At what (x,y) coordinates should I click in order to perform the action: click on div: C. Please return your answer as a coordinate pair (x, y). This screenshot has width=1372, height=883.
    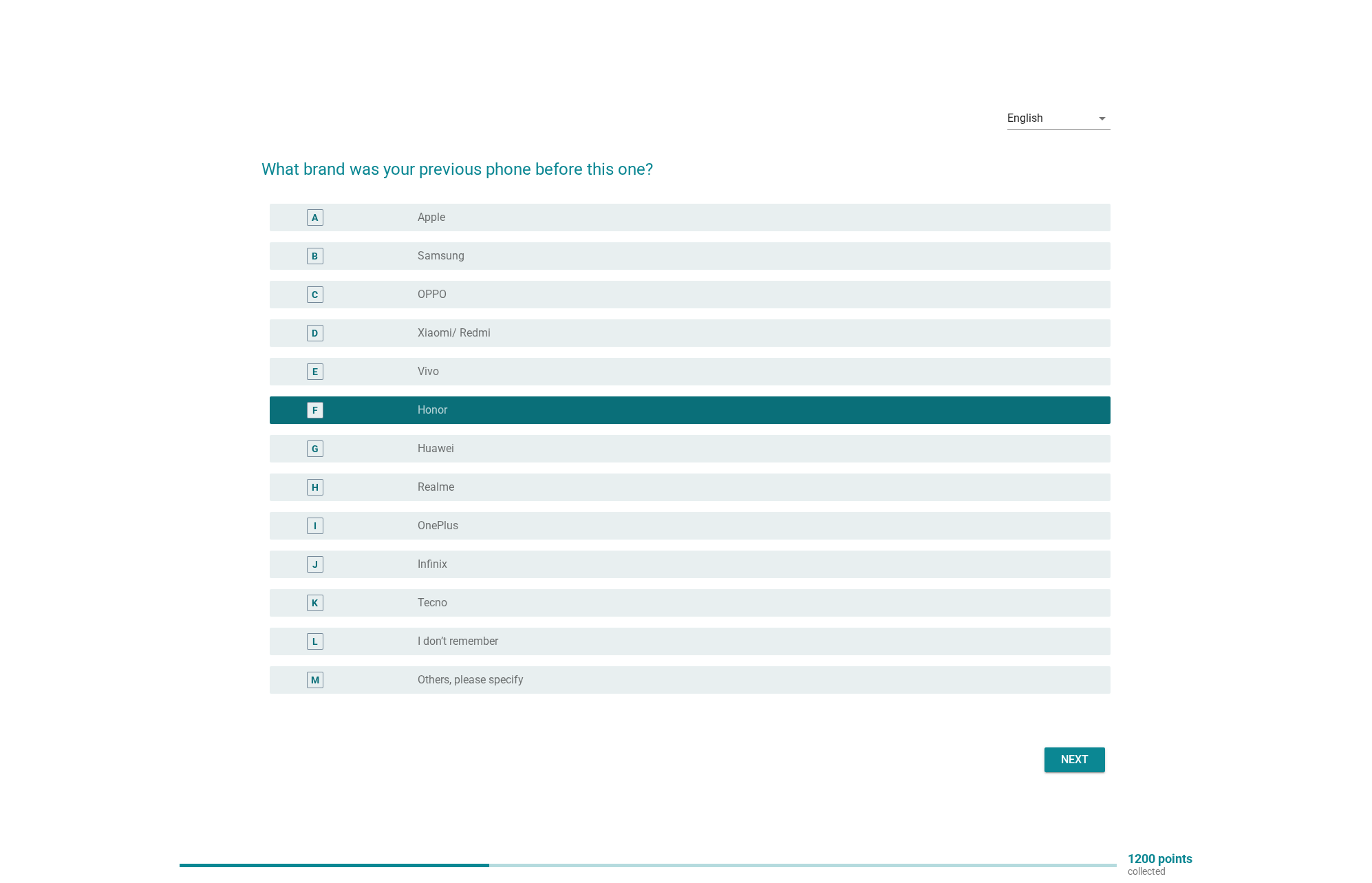
    Looking at the image, I should click on (314, 294).